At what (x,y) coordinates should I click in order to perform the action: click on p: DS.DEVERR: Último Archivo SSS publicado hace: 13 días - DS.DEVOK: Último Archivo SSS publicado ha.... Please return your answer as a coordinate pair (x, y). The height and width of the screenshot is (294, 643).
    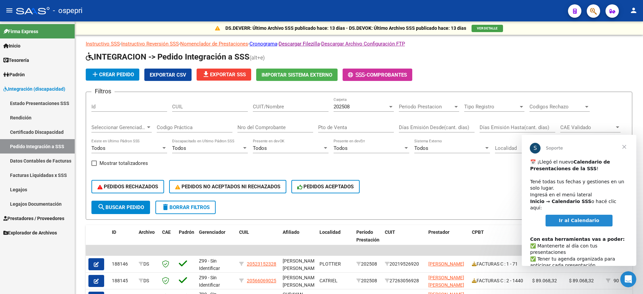
    Looking at the image, I should click on (346, 28).